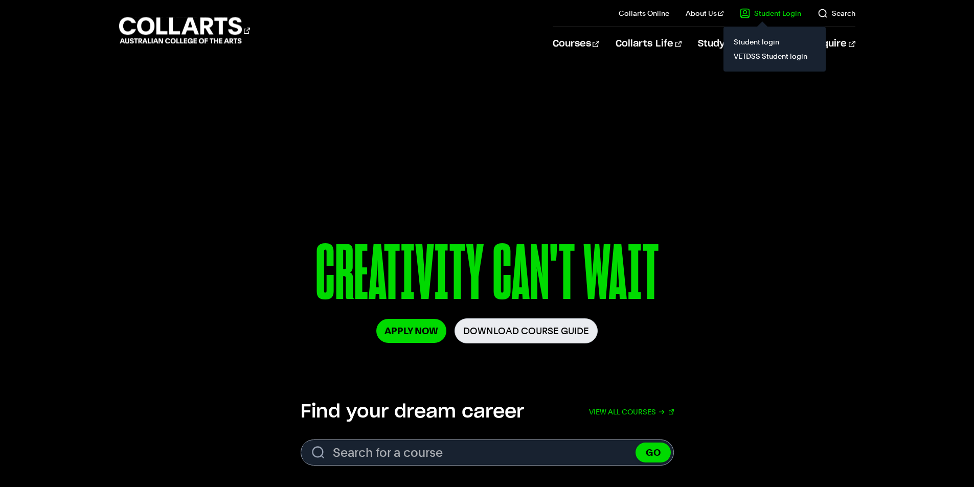  I want to click on a: Student login, so click(775, 42).